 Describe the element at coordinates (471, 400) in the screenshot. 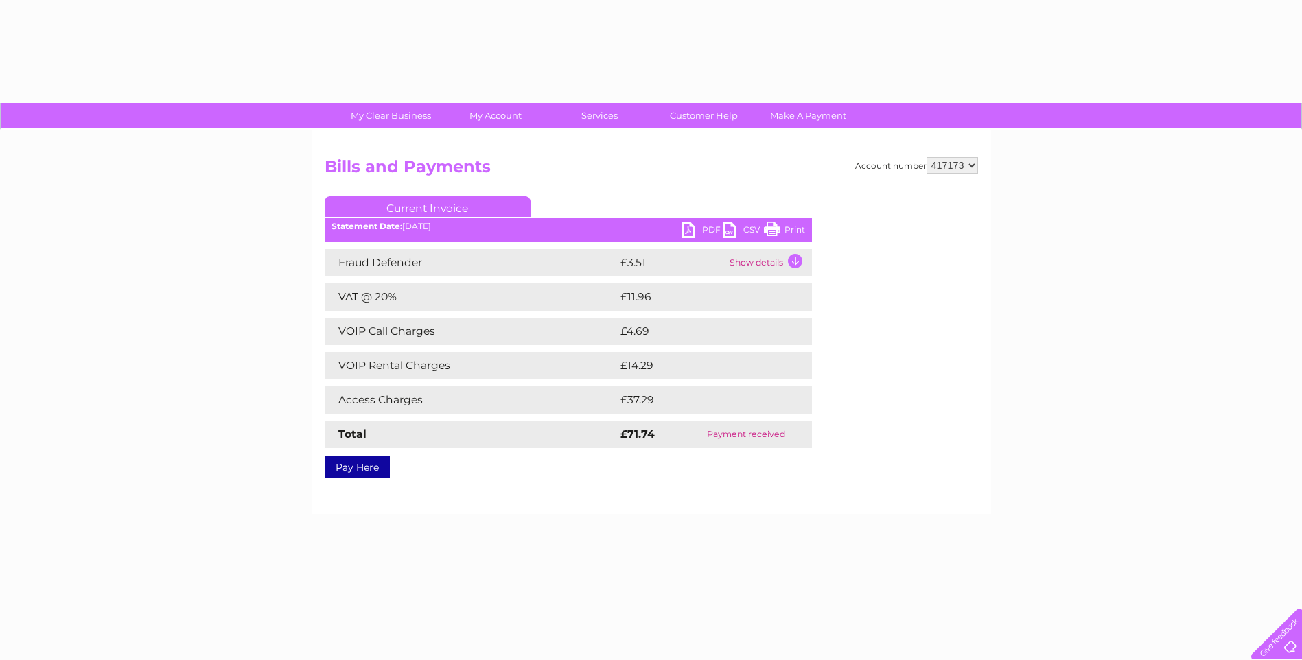

I see `td: Access Charges` at that location.